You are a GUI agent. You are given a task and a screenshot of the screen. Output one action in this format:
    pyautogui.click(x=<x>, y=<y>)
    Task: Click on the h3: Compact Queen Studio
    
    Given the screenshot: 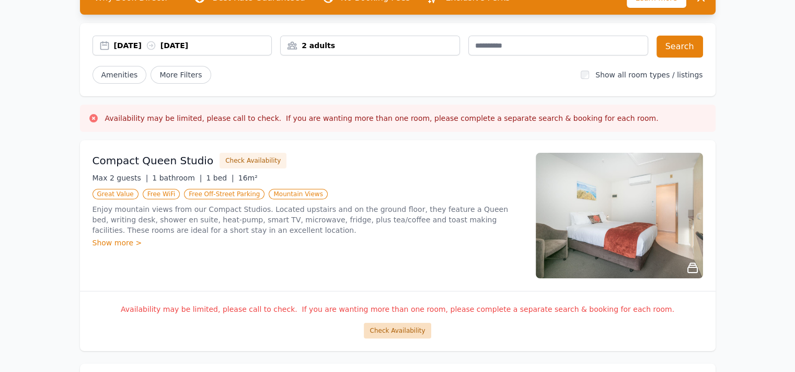 What is the action you would take?
    pyautogui.click(x=153, y=161)
    